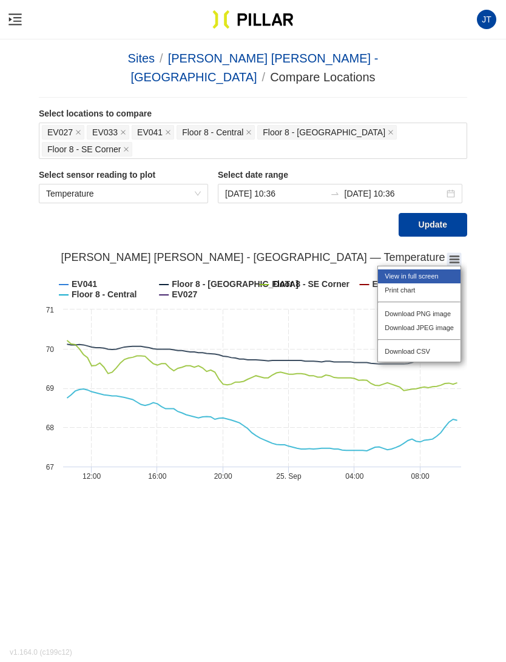 The width and height of the screenshot is (506, 662). I want to click on span: Compare Locations, so click(322, 77).